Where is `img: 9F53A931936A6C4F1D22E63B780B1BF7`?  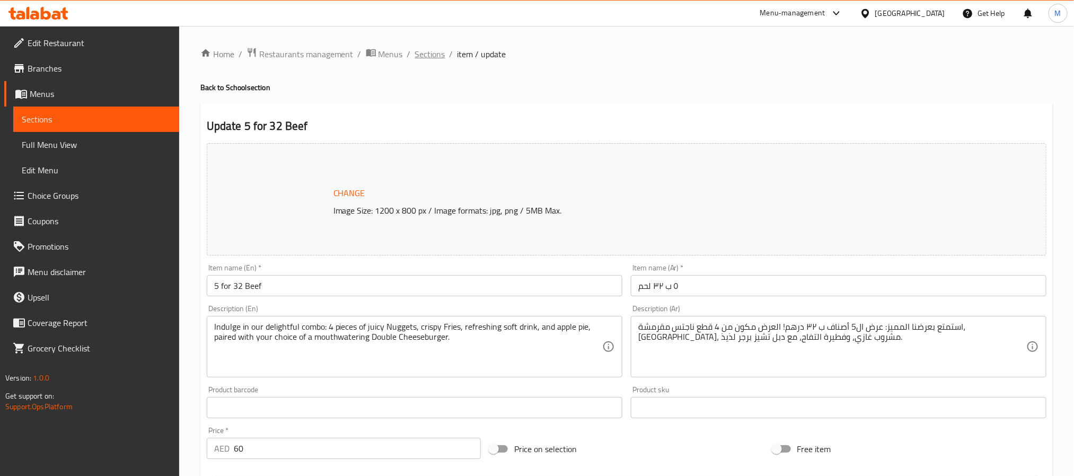 img: 9F53A931936A6C4F1D22E63B780B1BF7 is located at coordinates (227, 164).